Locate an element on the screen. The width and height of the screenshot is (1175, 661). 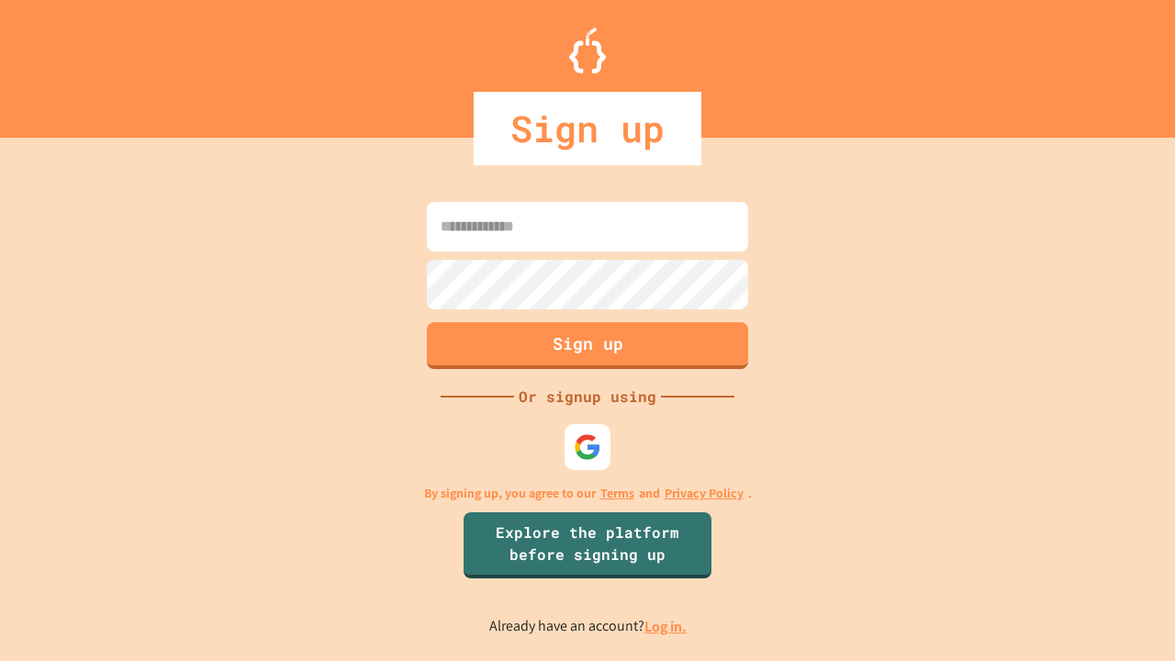
p: Already have an account? is located at coordinates (587, 626).